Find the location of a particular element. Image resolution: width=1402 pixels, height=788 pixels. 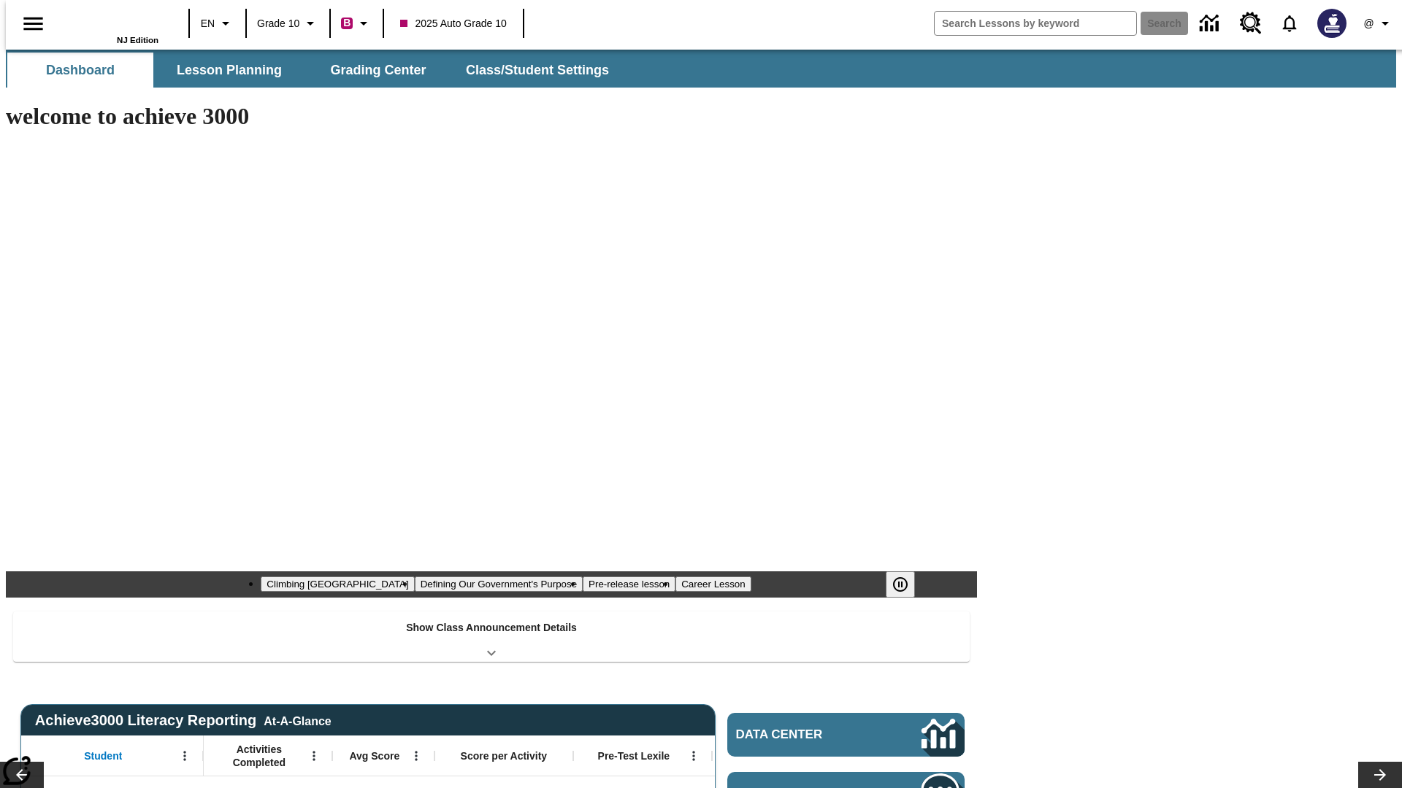

span: Dashboard is located at coordinates (80, 70).